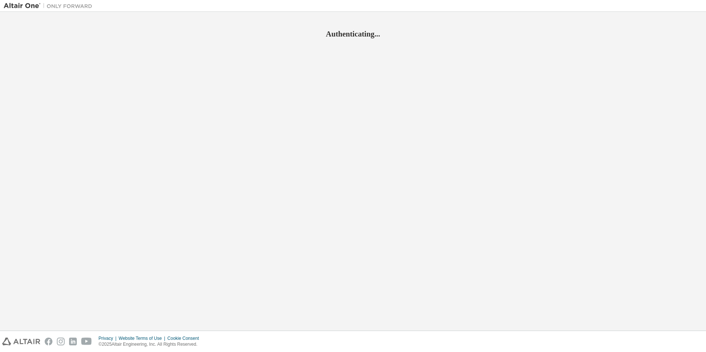  I want to click on div: Privacy, so click(108, 338).